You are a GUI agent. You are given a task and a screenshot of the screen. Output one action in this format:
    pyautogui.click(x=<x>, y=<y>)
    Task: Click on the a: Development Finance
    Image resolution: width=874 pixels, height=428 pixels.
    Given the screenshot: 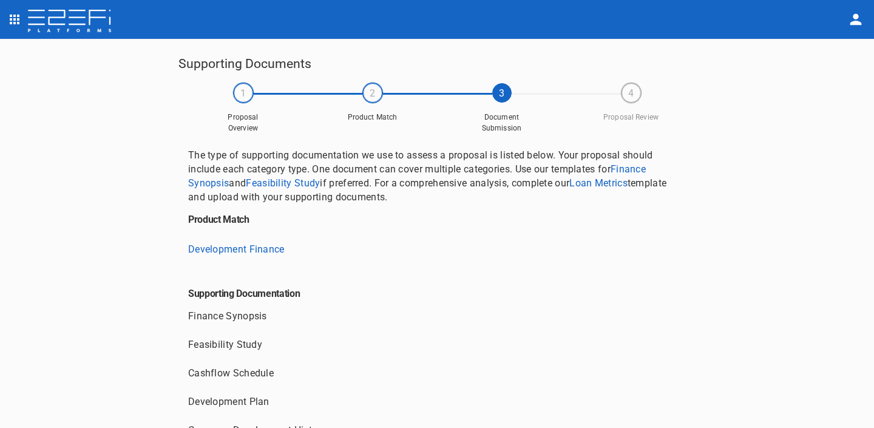 What is the action you would take?
    pyautogui.click(x=236, y=249)
    